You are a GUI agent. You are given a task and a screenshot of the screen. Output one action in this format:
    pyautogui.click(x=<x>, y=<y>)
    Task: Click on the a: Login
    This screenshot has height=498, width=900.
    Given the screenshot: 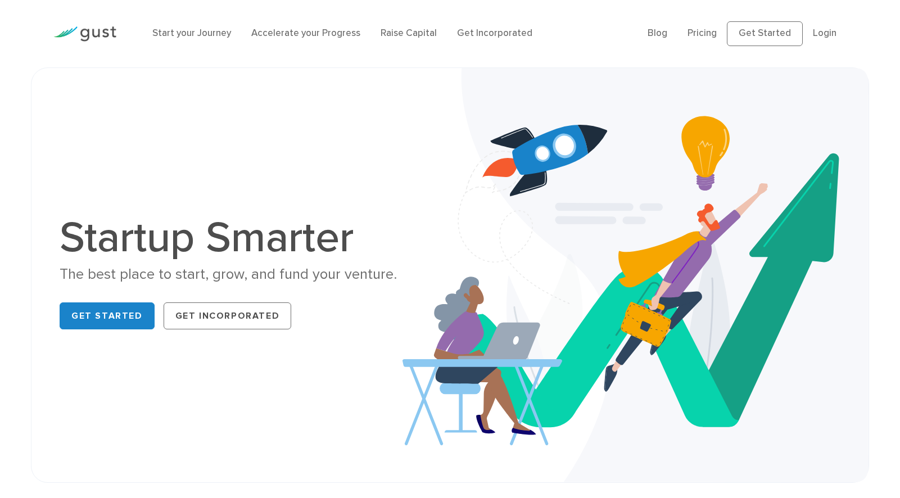 What is the action you would take?
    pyautogui.click(x=824, y=33)
    